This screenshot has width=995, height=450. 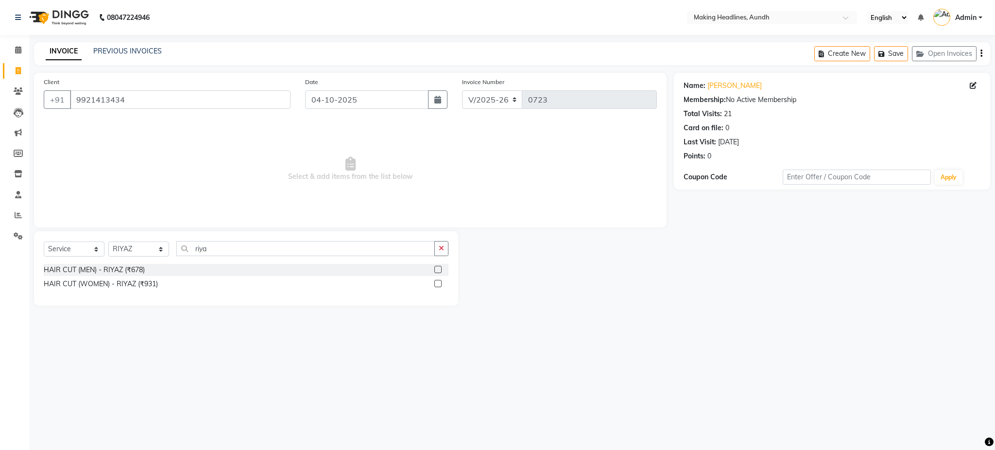 What do you see at coordinates (948, 177) in the screenshot?
I see `button: Apply` at bounding box center [948, 177].